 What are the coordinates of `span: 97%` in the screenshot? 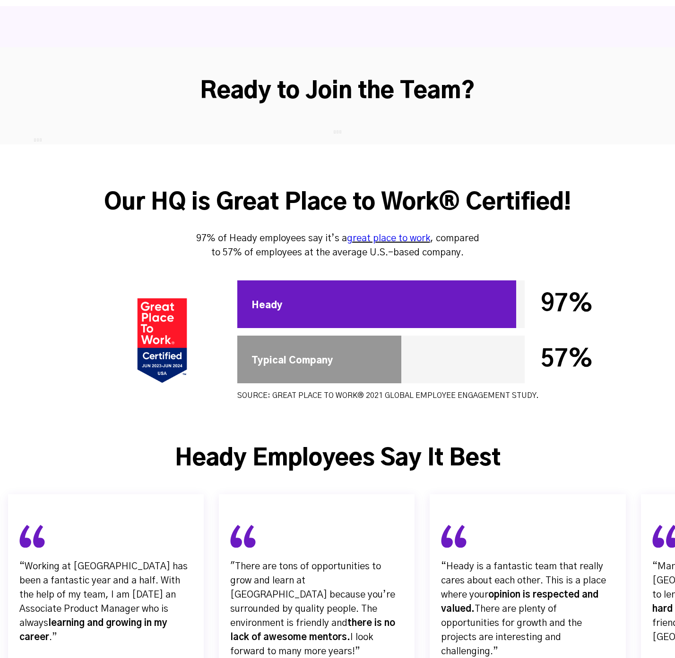 It's located at (566, 304).